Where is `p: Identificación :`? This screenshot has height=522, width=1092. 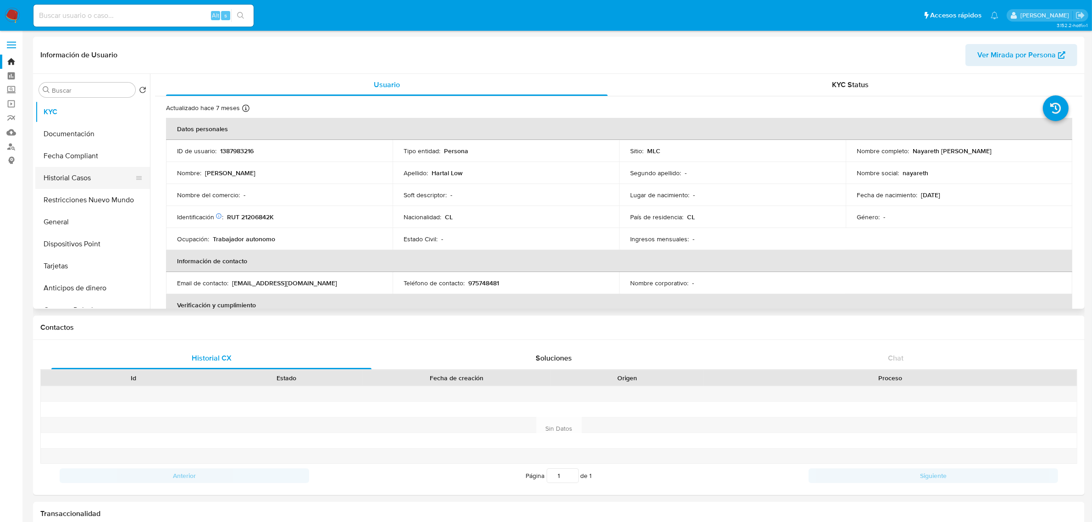 p: Identificación : is located at coordinates (200, 217).